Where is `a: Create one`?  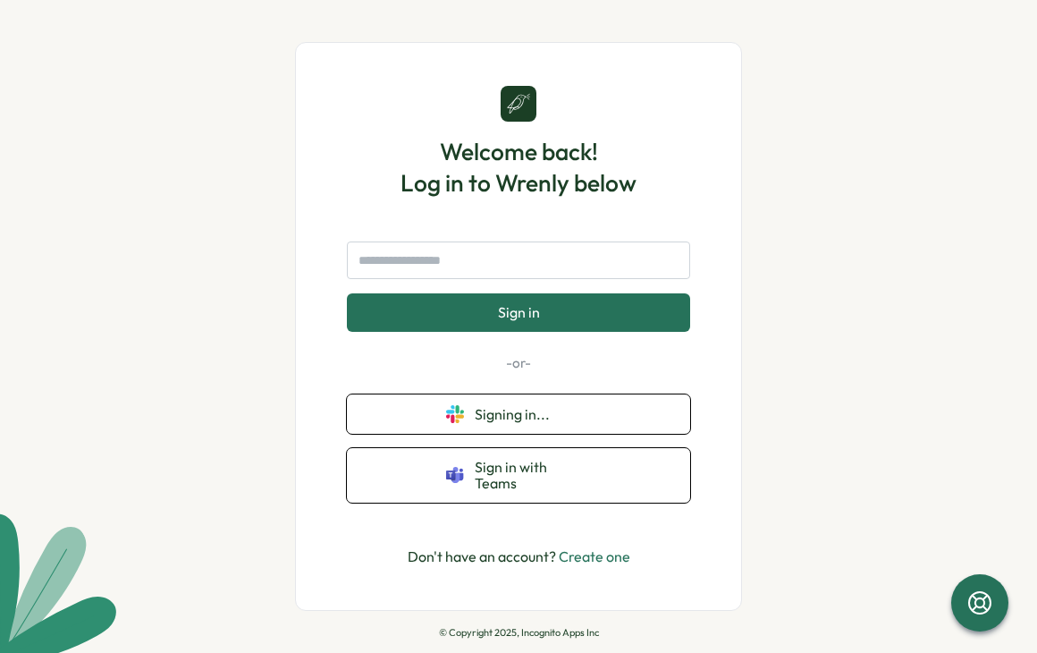
a: Create one is located at coordinates (595, 556).